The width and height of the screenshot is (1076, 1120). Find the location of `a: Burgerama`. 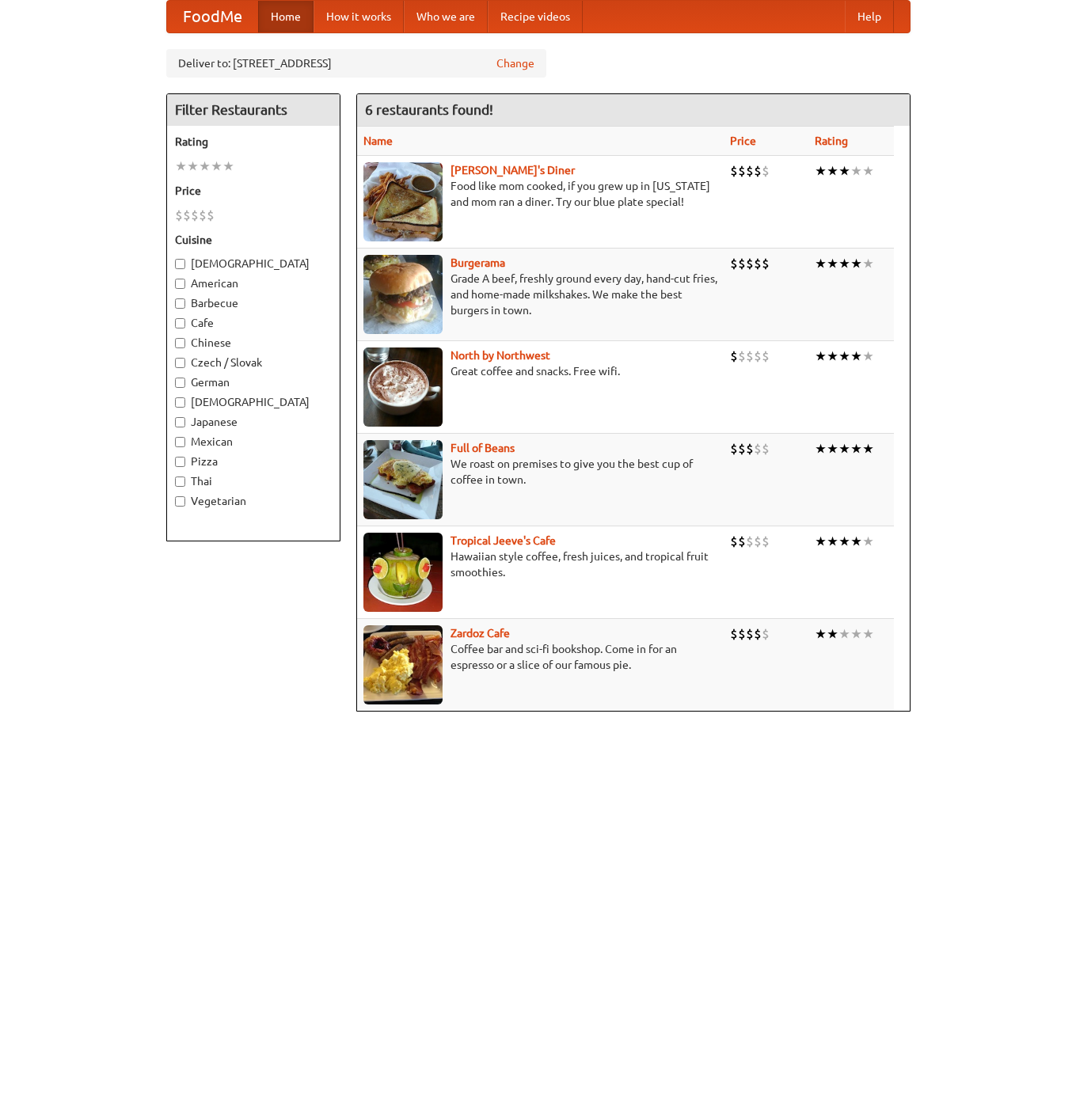

a: Burgerama is located at coordinates (478, 263).